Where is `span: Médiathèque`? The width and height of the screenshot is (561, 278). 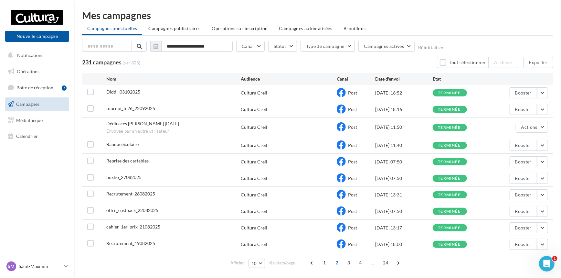
span: Médiathèque is located at coordinates (29, 120).